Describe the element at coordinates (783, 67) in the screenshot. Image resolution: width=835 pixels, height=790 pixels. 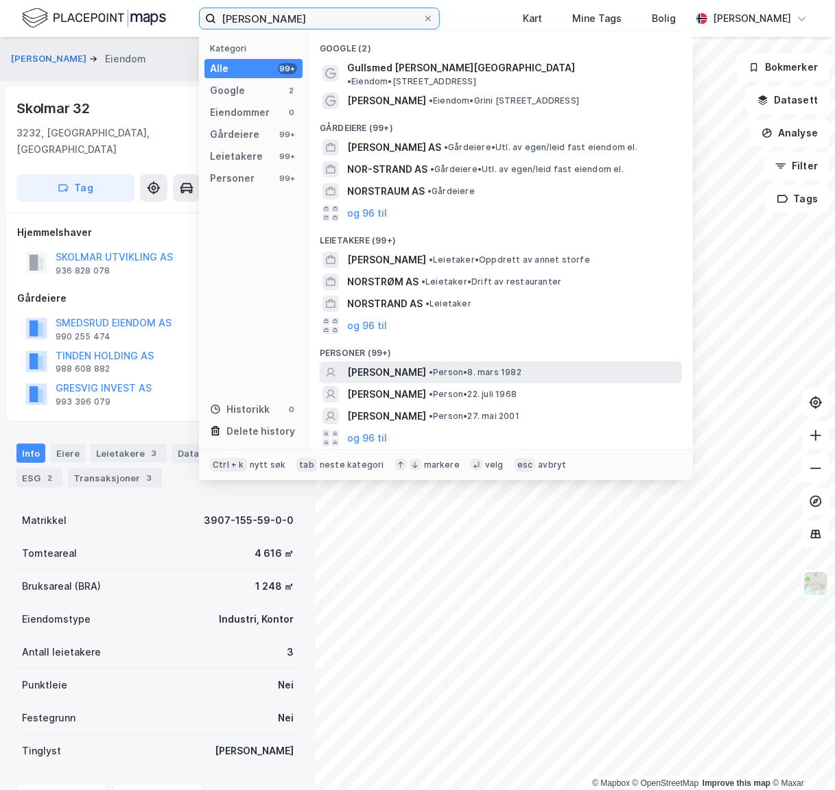
I see `button: Bokmerker` at that location.